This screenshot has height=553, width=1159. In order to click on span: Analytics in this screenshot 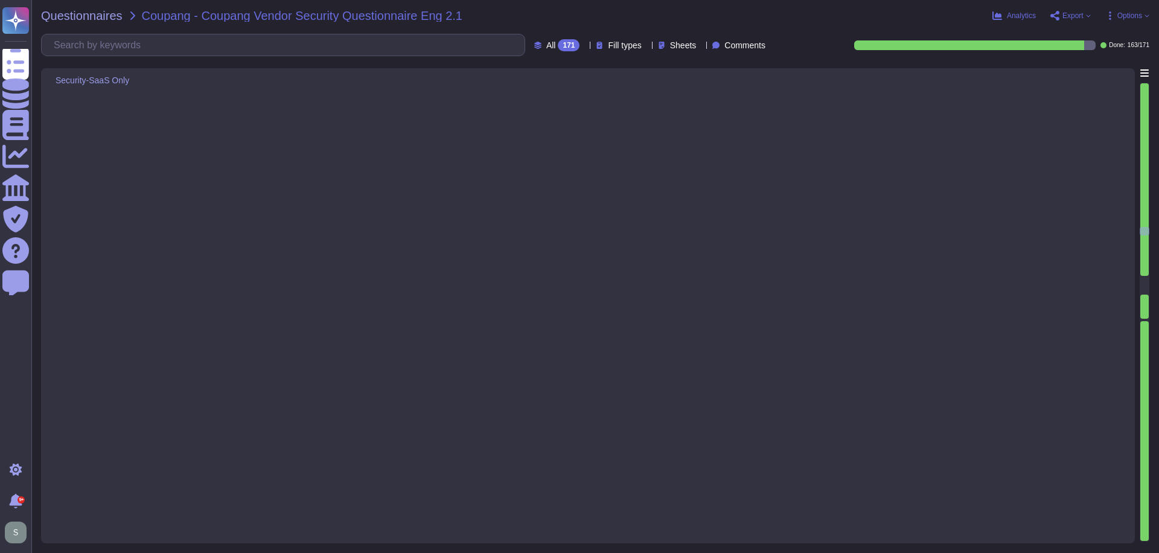, I will do `click(1021, 16)`.